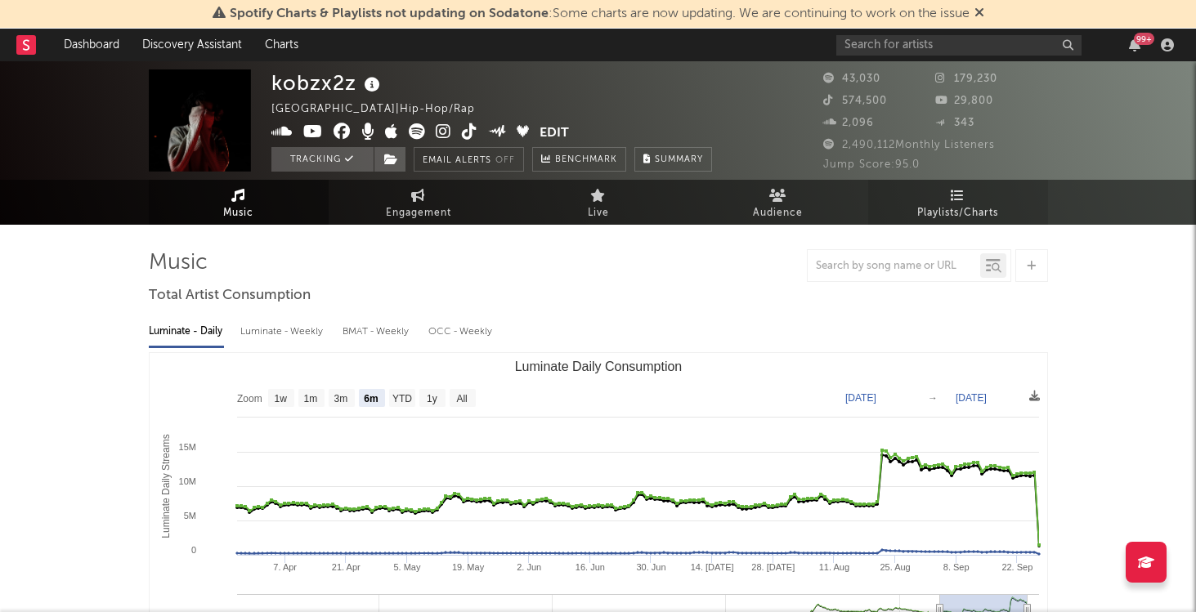 This screenshot has height=612, width=1196. What do you see at coordinates (966, 78) in the screenshot?
I see `span: 179,230` at bounding box center [966, 78].